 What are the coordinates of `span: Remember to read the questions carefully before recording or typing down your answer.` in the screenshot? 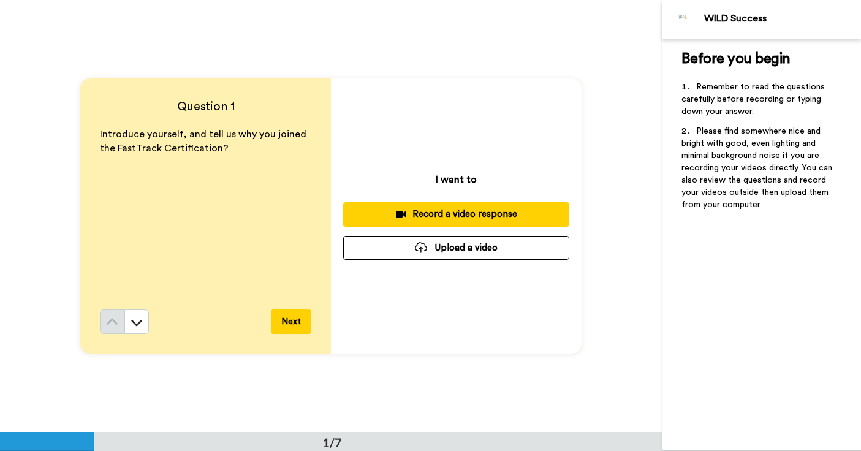 It's located at (755, 99).